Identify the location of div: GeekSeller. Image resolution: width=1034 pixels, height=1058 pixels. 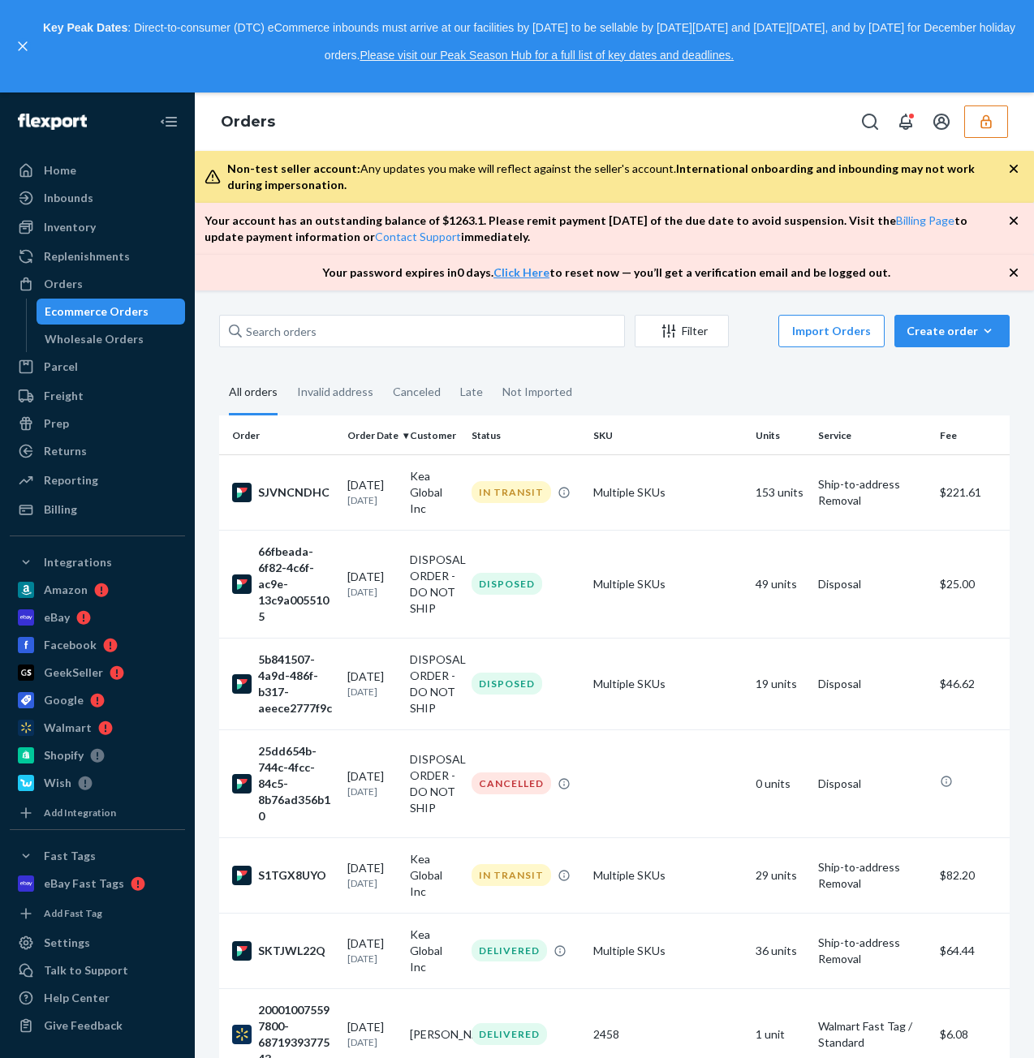
(73, 673).